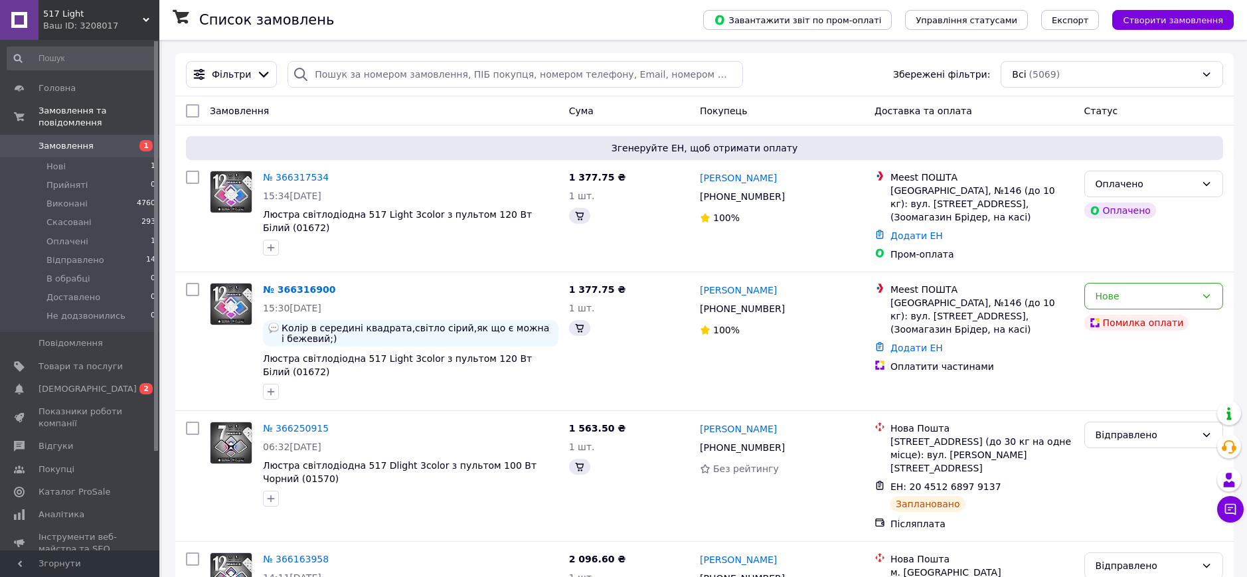 The height and width of the screenshot is (577, 1247). I want to click on span: Не додзвонились, so click(86, 316).